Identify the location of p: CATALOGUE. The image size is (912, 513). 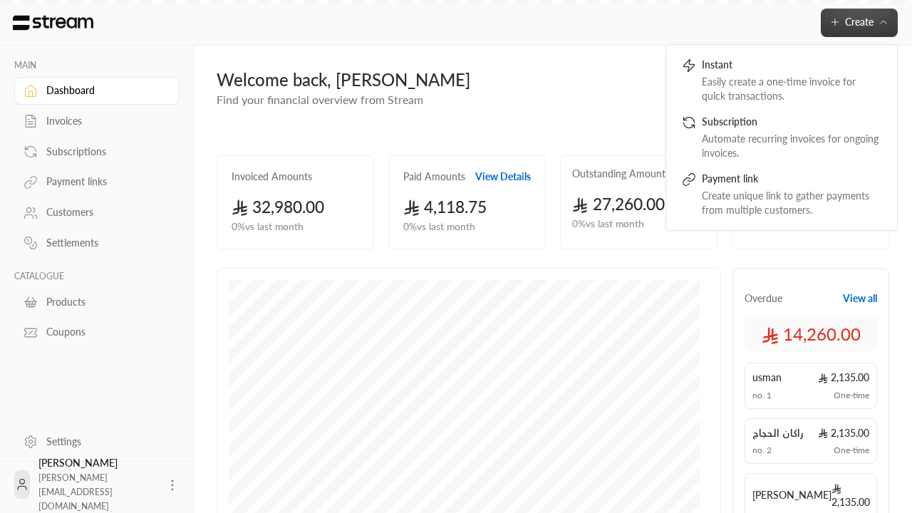
(97, 277).